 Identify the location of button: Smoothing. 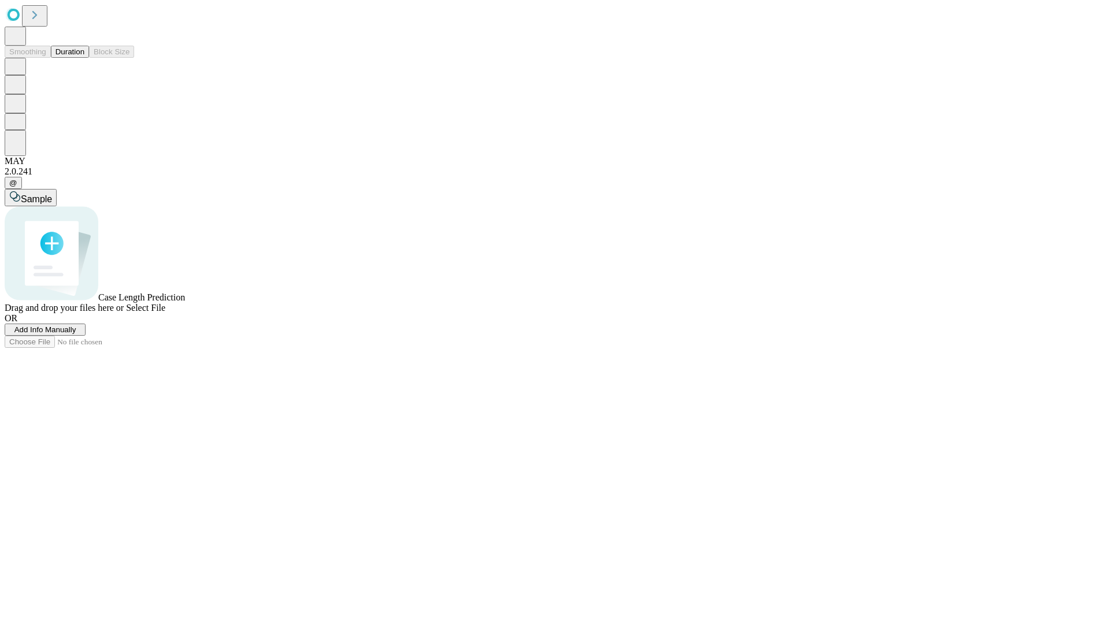
(28, 51).